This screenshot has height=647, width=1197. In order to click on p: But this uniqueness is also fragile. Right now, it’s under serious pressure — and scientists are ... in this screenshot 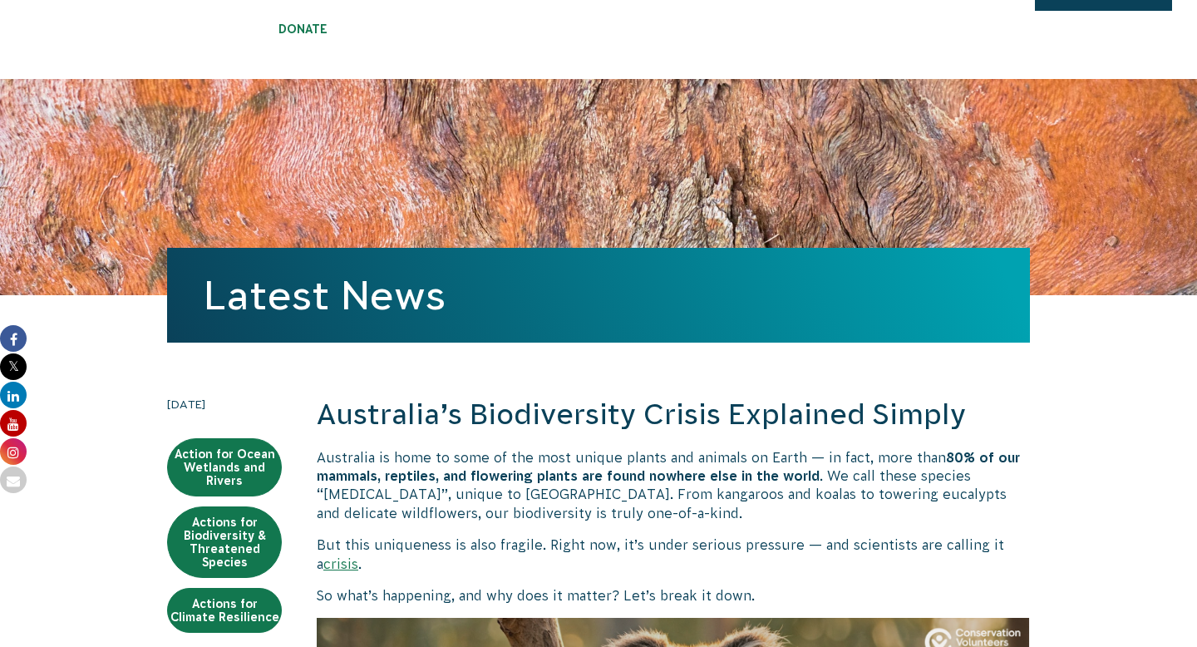, I will do `click(673, 554)`.